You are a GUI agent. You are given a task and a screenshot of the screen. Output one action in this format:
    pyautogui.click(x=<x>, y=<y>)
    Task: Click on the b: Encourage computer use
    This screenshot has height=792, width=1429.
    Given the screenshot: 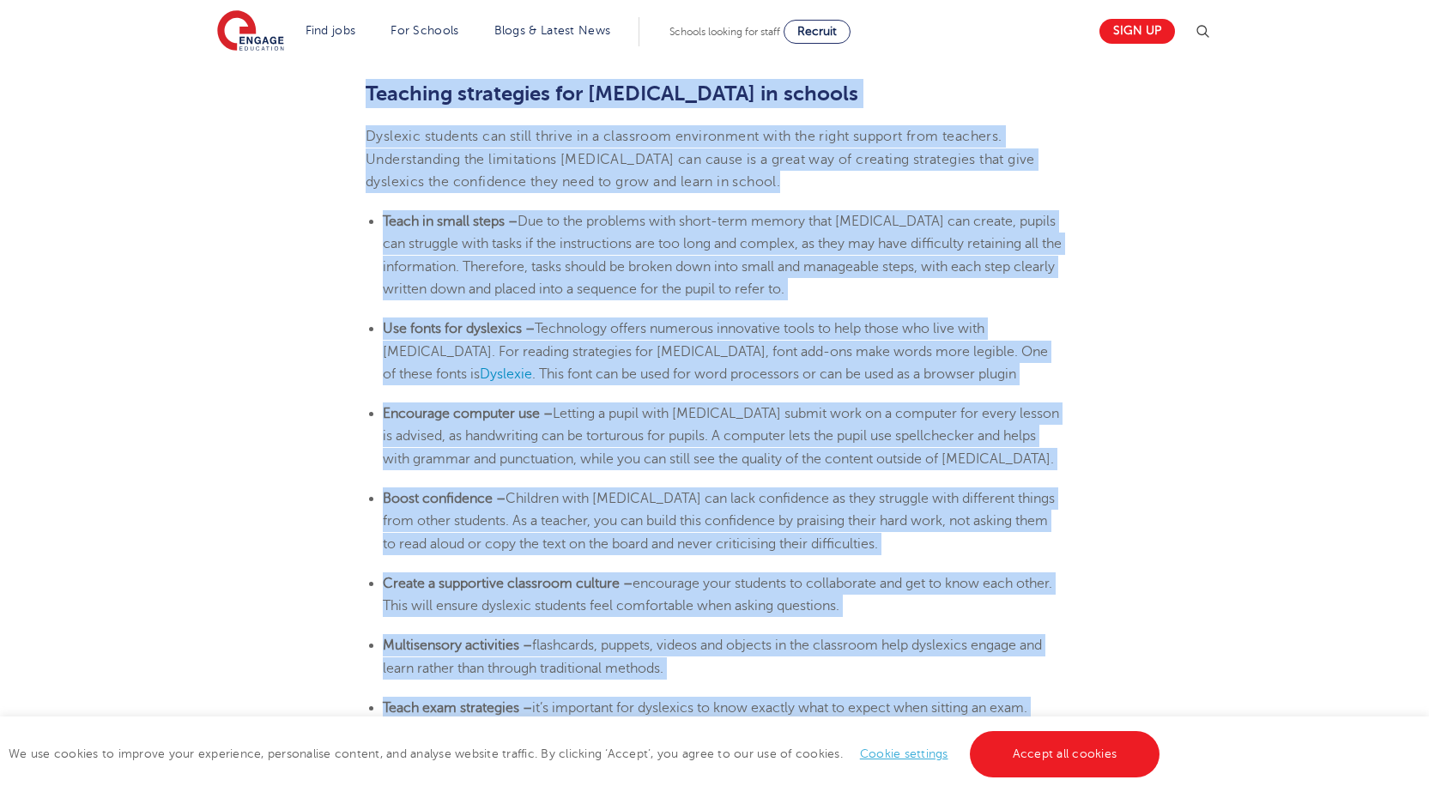 What is the action you would take?
    pyautogui.click(x=461, y=414)
    